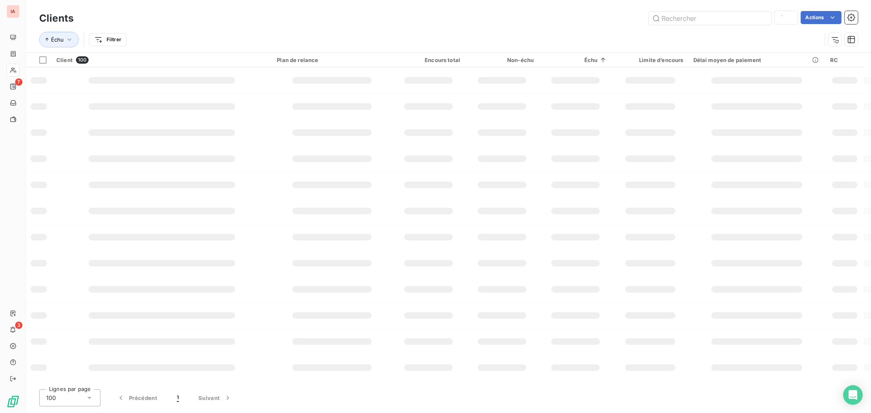 The image size is (871, 413). I want to click on button: Filtrer, so click(108, 40).